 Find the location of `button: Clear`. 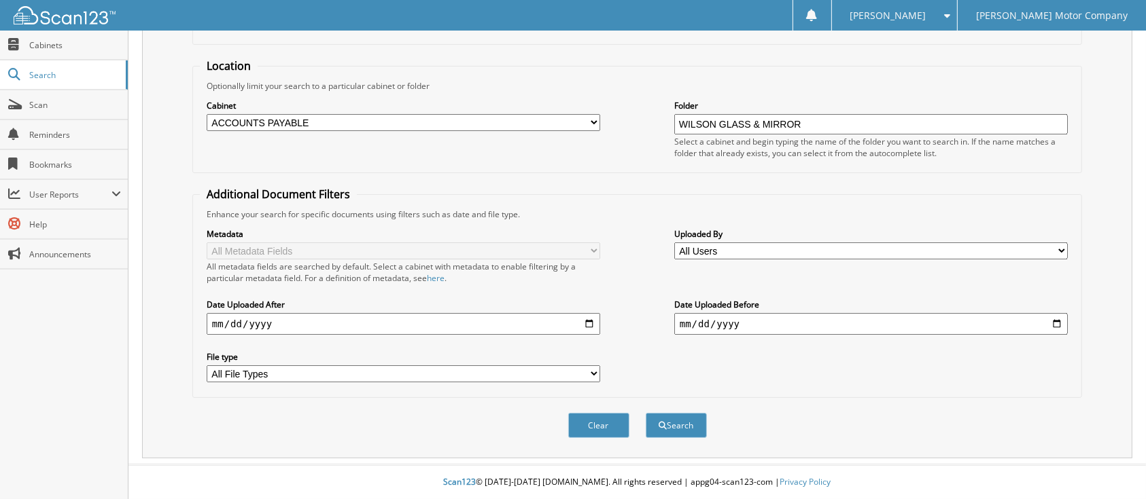

button: Clear is located at coordinates (599, 425).